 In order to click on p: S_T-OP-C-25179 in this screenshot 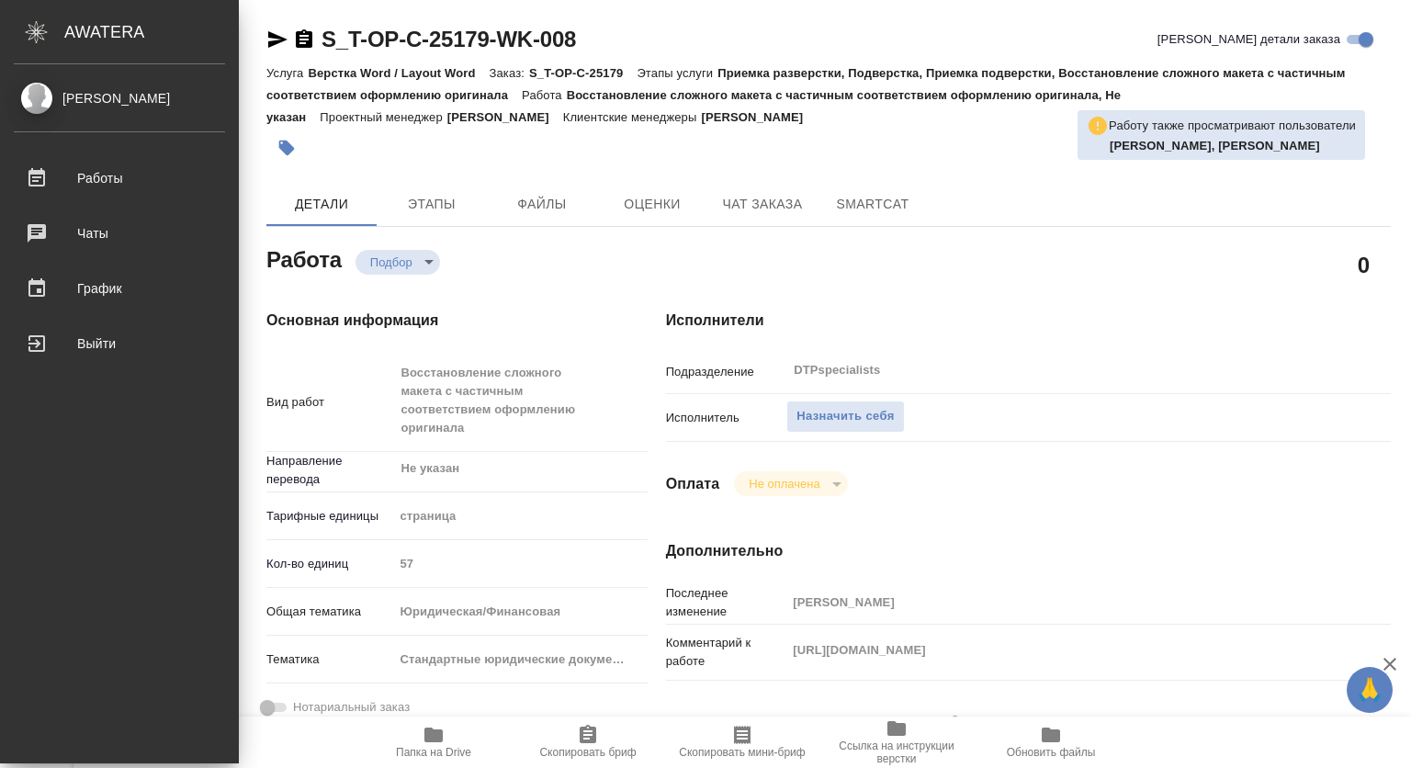, I will do `click(582, 73)`.